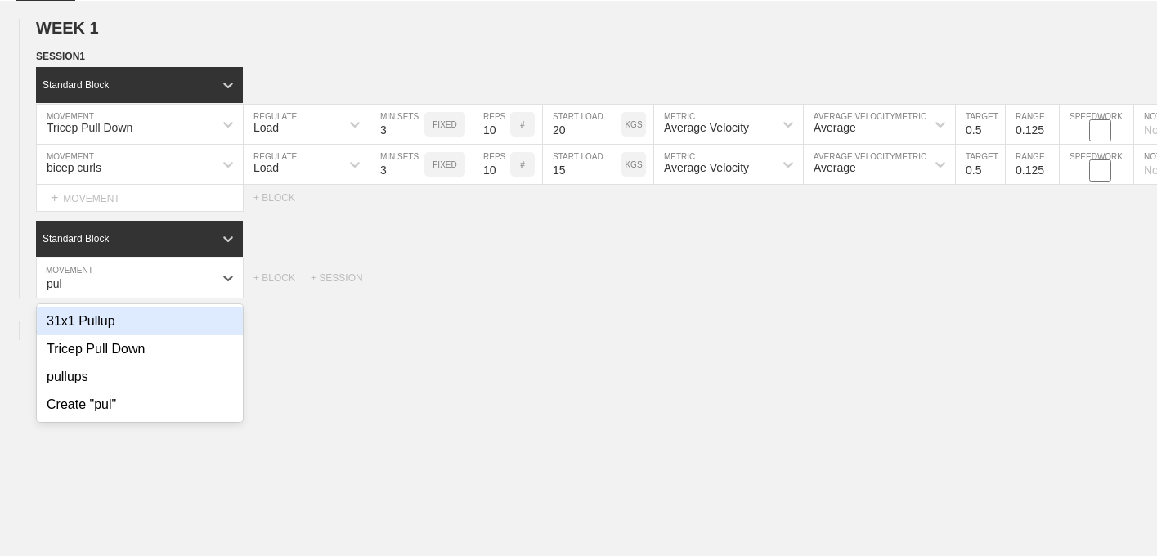 The height and width of the screenshot is (556, 1157). I want to click on div: pullups, so click(140, 377).